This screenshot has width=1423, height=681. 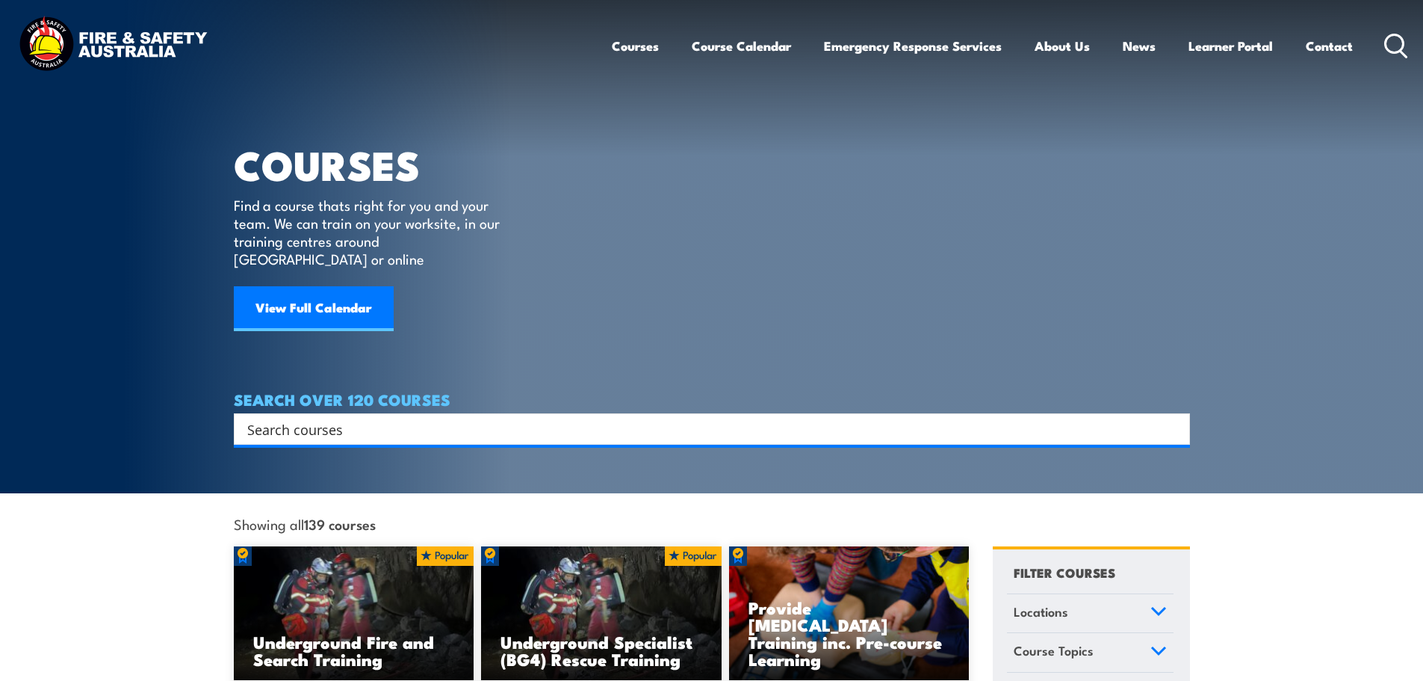 I want to click on h1: COURSES, so click(x=377, y=164).